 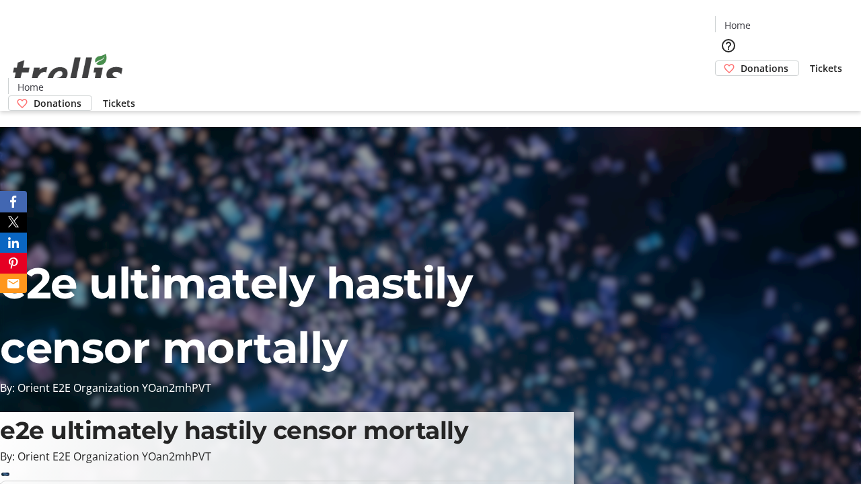 I want to click on img: Orient E2E Organization YOan2mhPVT's Logo, so click(x=68, y=73).